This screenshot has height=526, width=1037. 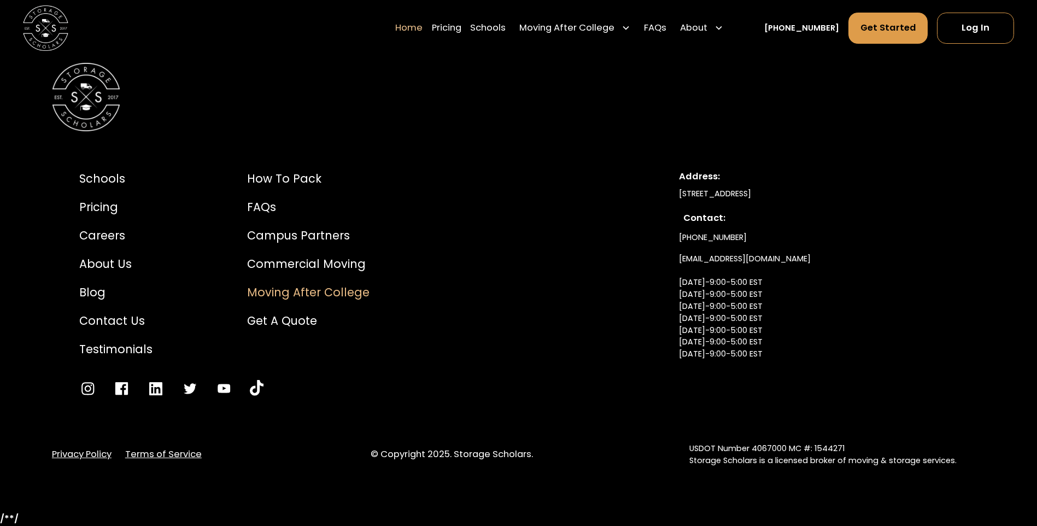 What do you see at coordinates (308, 207) in the screenshot?
I see `div: FAQs` at bounding box center [308, 207].